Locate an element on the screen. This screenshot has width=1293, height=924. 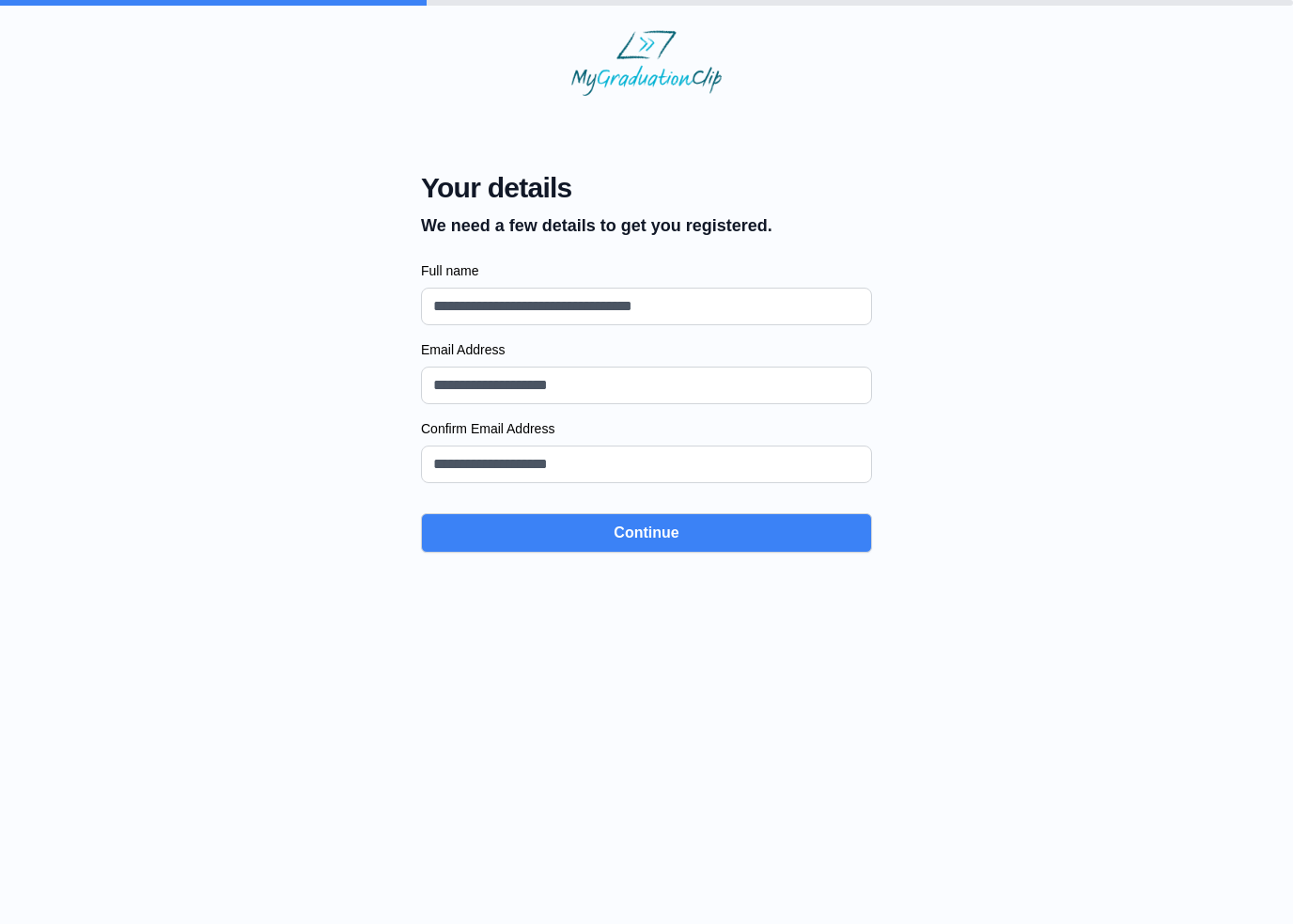
span: Your details is located at coordinates (596, 188).